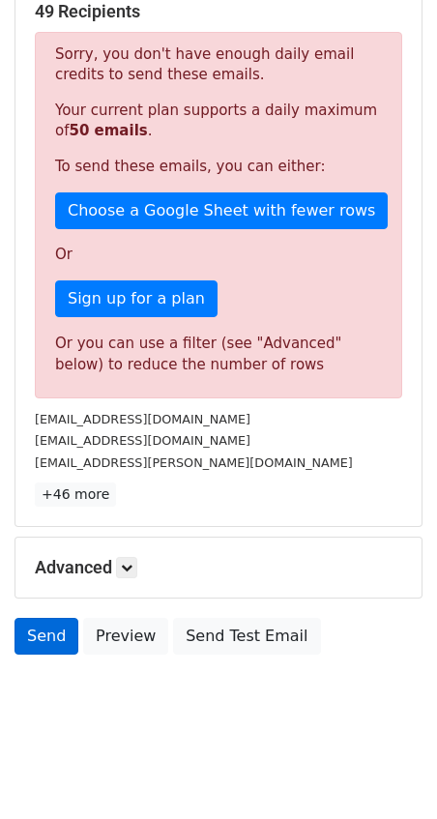 The height and width of the screenshot is (819, 437). I want to click on a: Sign up for a plan, so click(136, 299).